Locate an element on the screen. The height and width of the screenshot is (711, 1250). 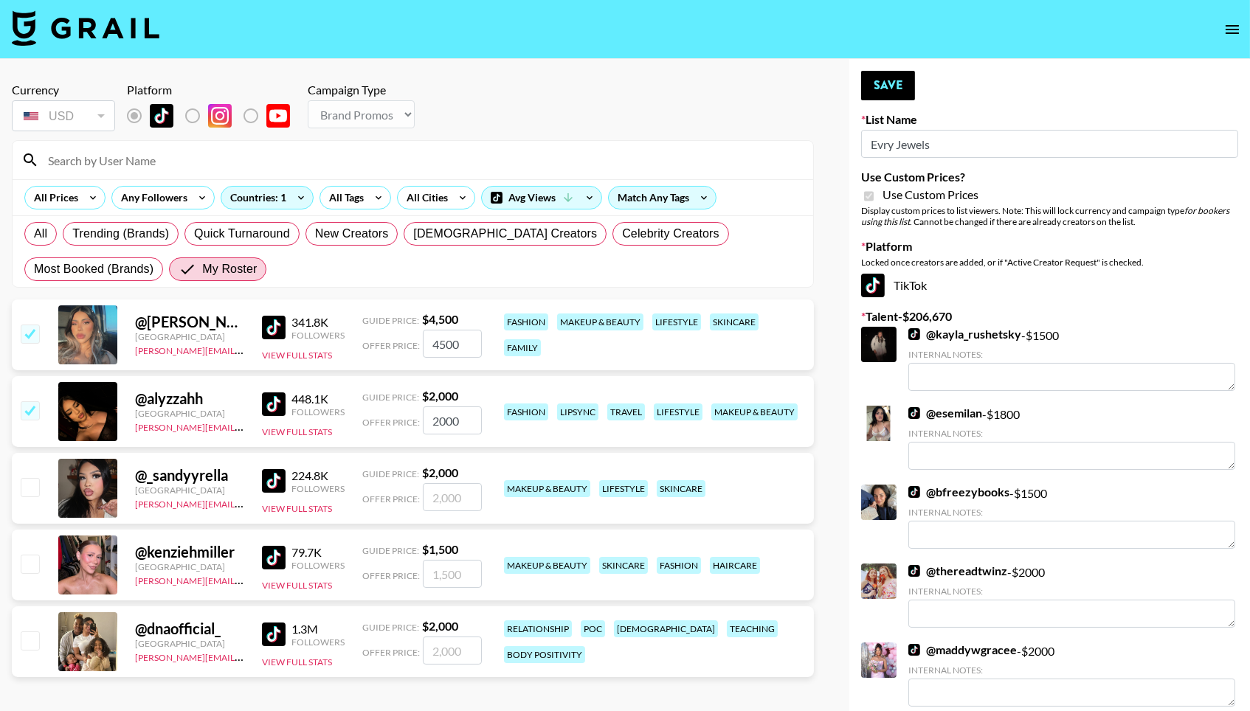
div: teaching is located at coordinates (752, 629).